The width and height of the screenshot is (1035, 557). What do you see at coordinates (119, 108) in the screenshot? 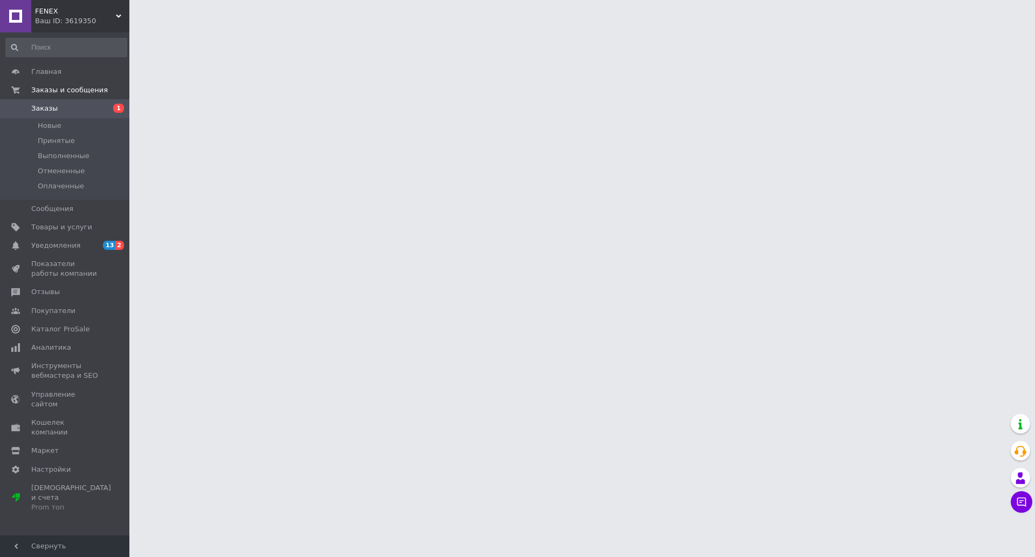
I see `span: 1` at bounding box center [119, 108].